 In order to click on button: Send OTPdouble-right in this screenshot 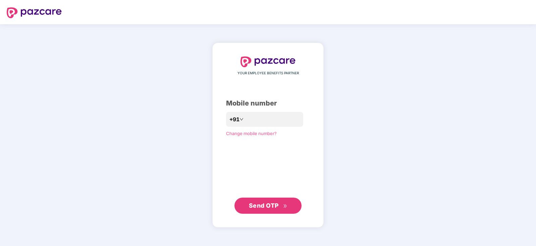, I will do `click(268, 205)`.